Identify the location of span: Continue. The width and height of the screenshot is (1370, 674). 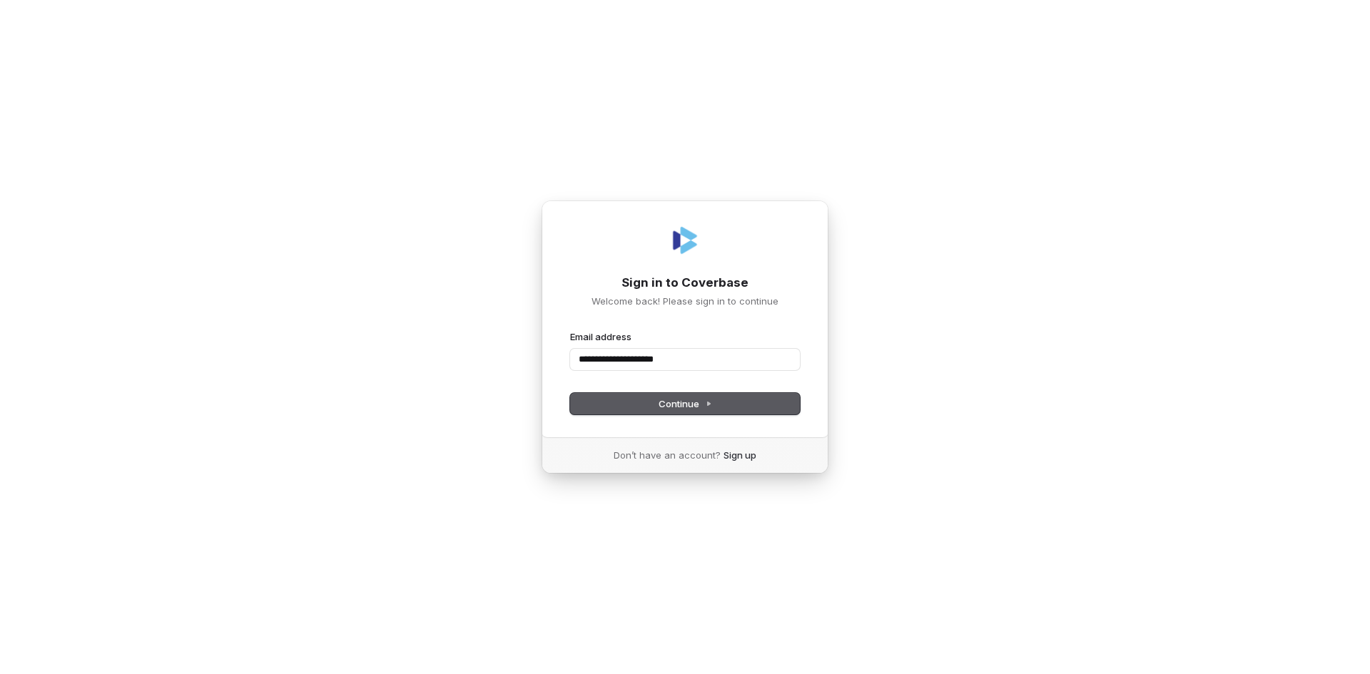
(685, 404).